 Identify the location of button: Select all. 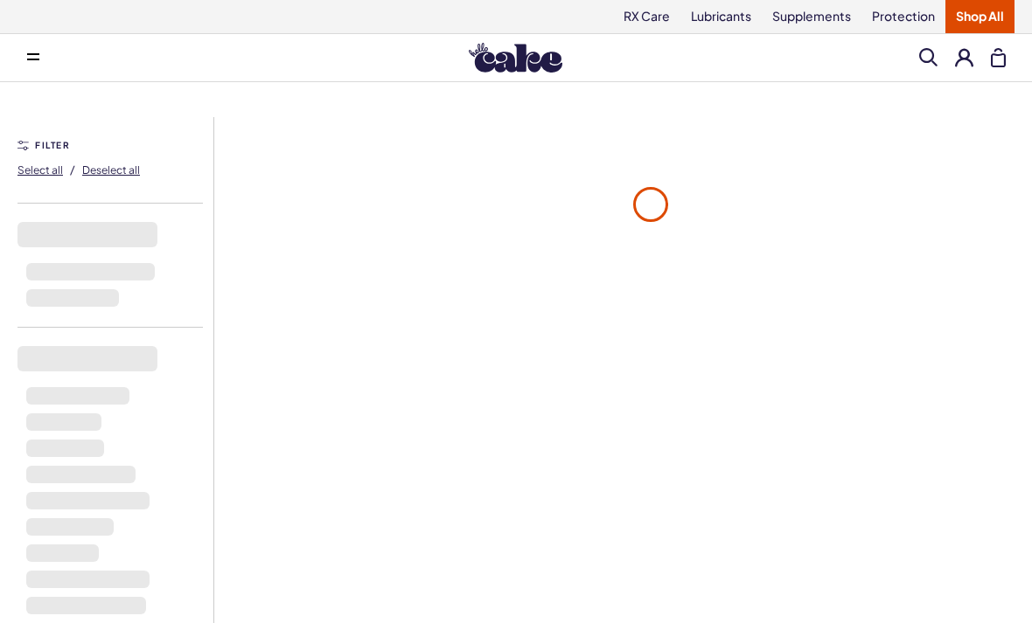
(40, 170).